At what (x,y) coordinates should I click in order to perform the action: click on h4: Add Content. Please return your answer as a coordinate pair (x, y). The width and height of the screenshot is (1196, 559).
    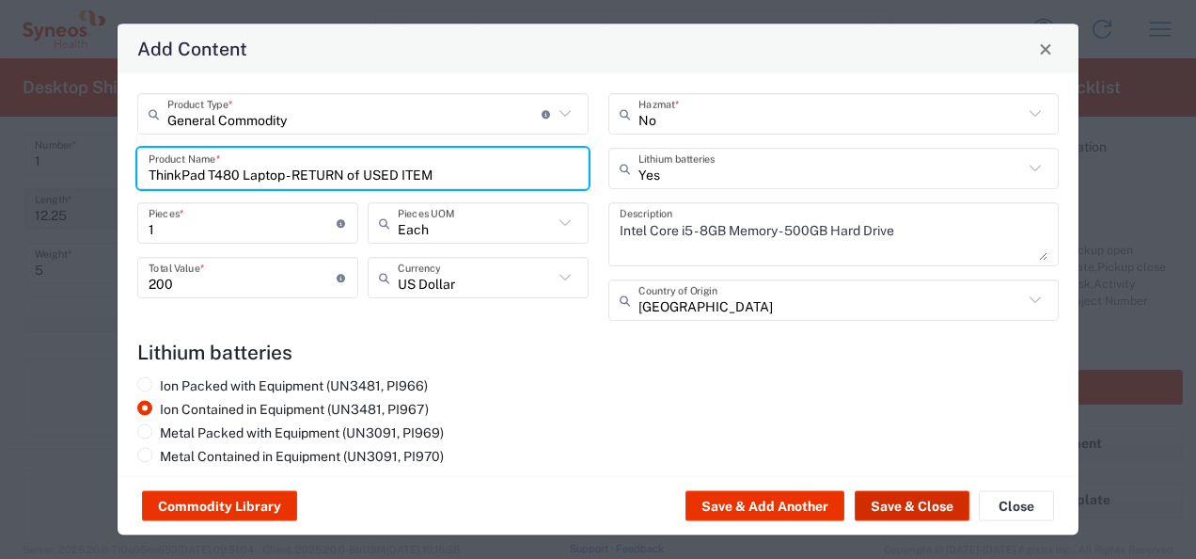
    Looking at the image, I should click on (192, 48).